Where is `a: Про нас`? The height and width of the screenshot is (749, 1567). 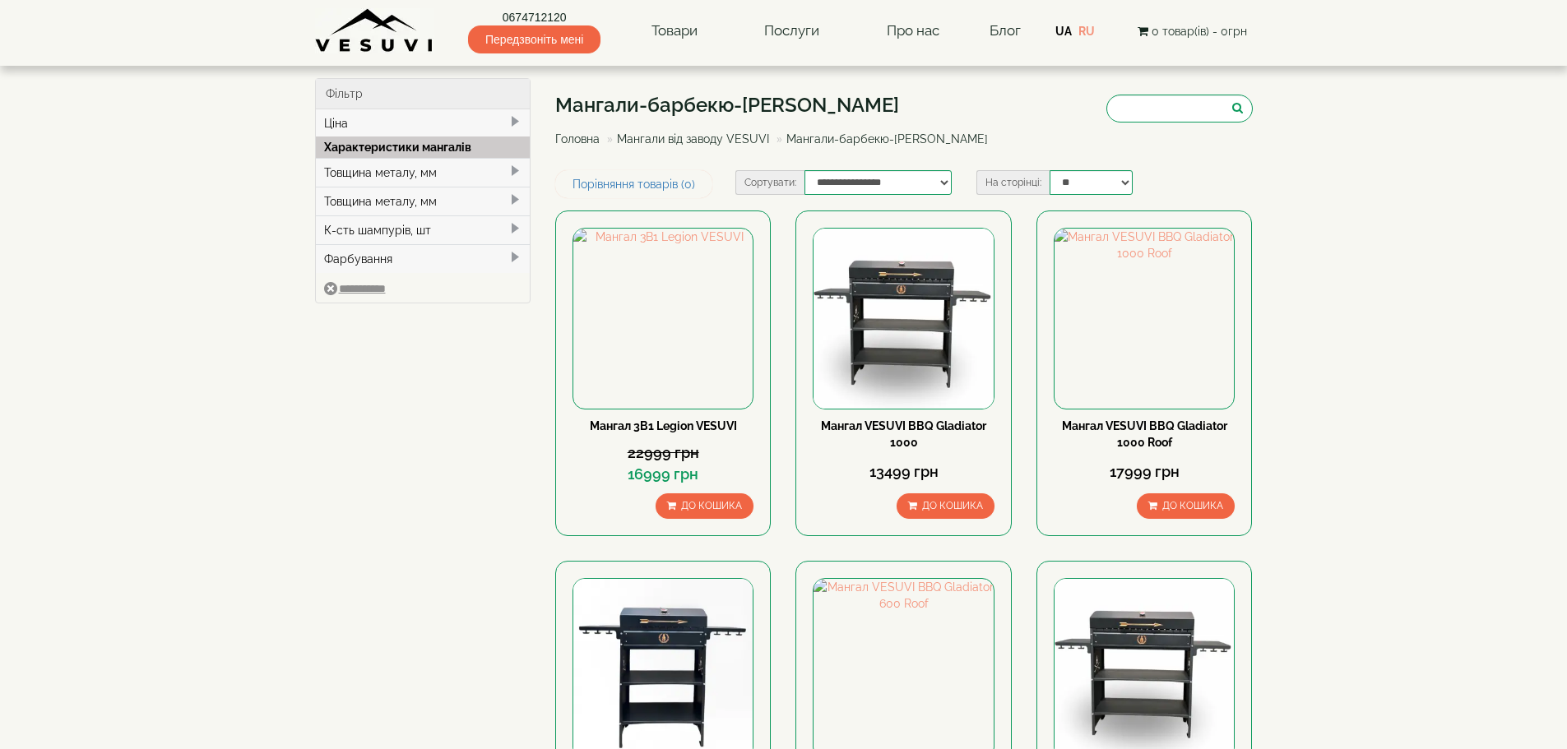 a: Про нас is located at coordinates (913, 31).